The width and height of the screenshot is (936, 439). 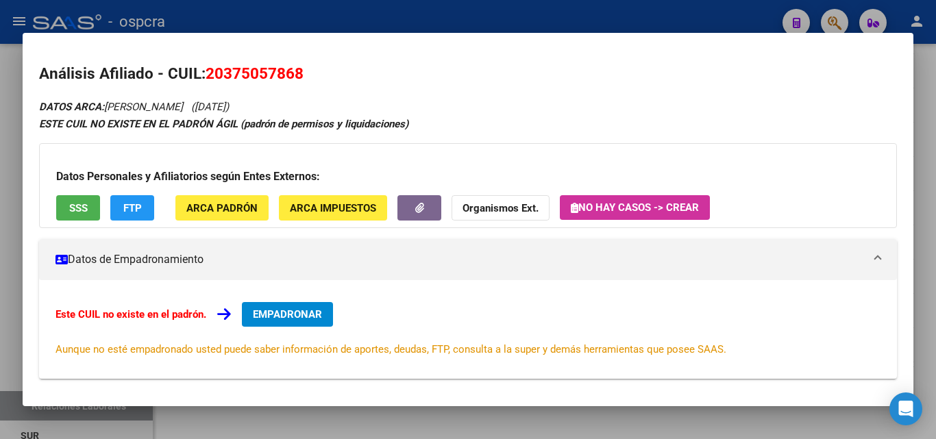 What do you see at coordinates (222, 208) in the screenshot?
I see `button: ARCA Padrón` at bounding box center [222, 208].